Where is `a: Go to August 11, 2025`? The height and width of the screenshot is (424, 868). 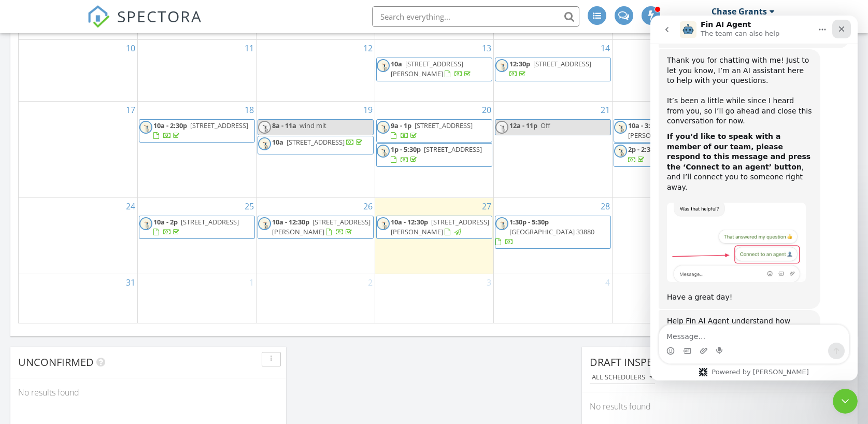 a: Go to August 11, 2025 is located at coordinates (249, 48).